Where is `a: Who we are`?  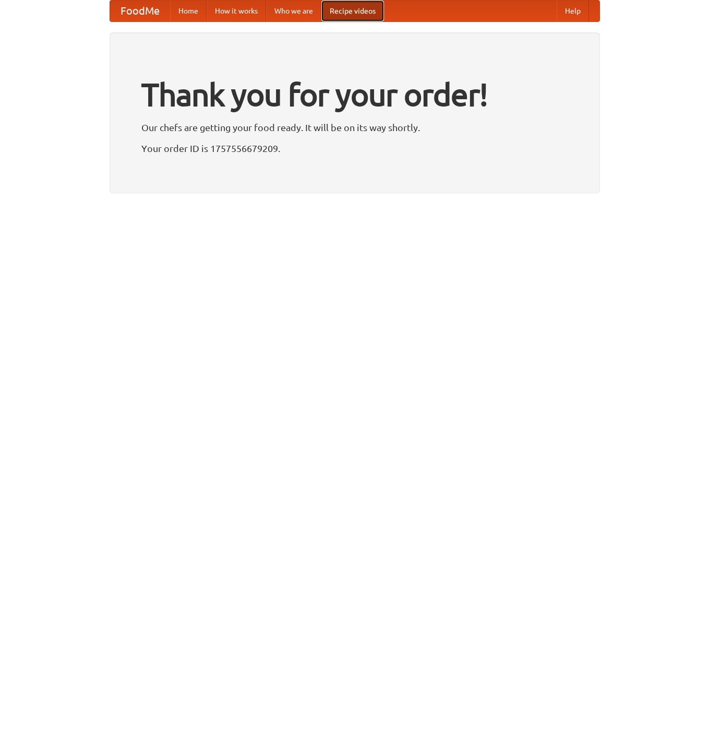
a: Who we are is located at coordinates (294, 11).